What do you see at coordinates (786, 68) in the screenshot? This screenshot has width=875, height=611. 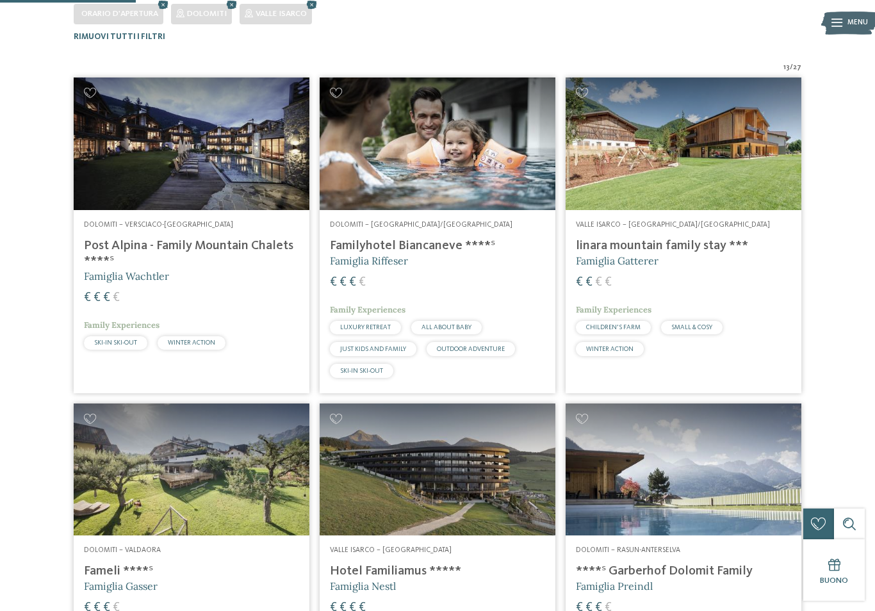 I see `span: 13` at bounding box center [786, 68].